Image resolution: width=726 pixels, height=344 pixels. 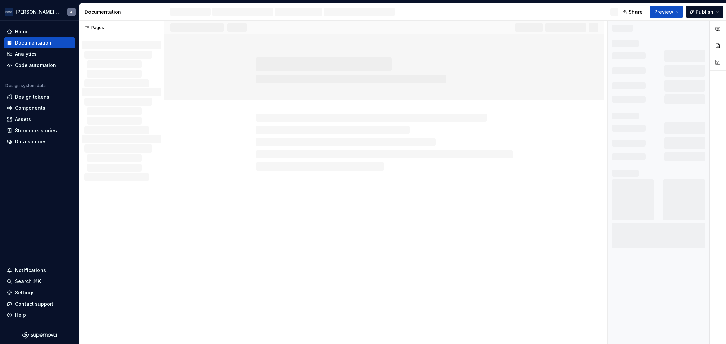 I want to click on button: Contact support, so click(x=39, y=304).